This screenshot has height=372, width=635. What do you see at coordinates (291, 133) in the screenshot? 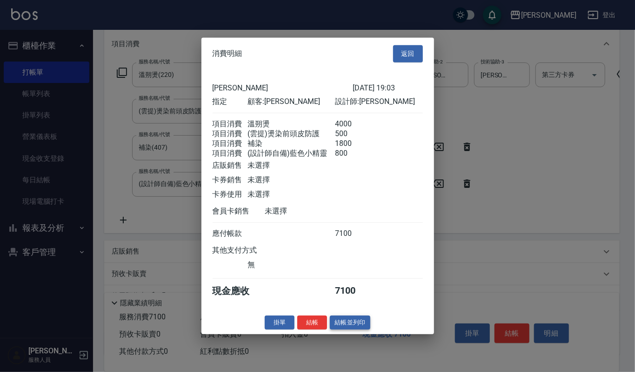
I see `div: (雲提)燙染前頭皮防護` at bounding box center [291, 133].